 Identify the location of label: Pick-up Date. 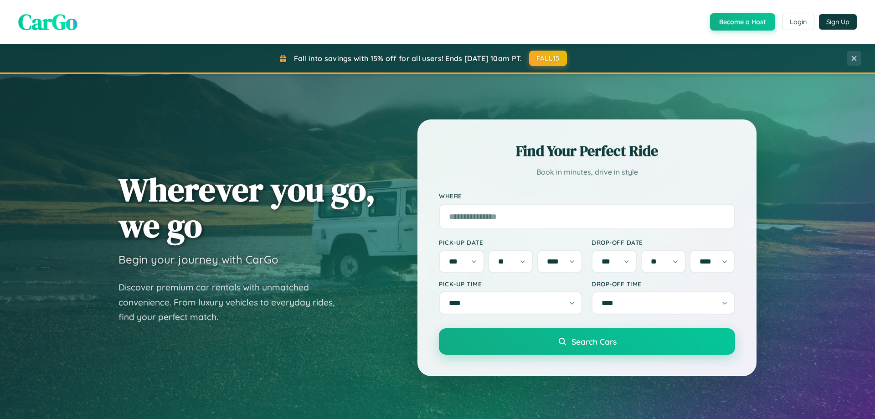
(510, 242).